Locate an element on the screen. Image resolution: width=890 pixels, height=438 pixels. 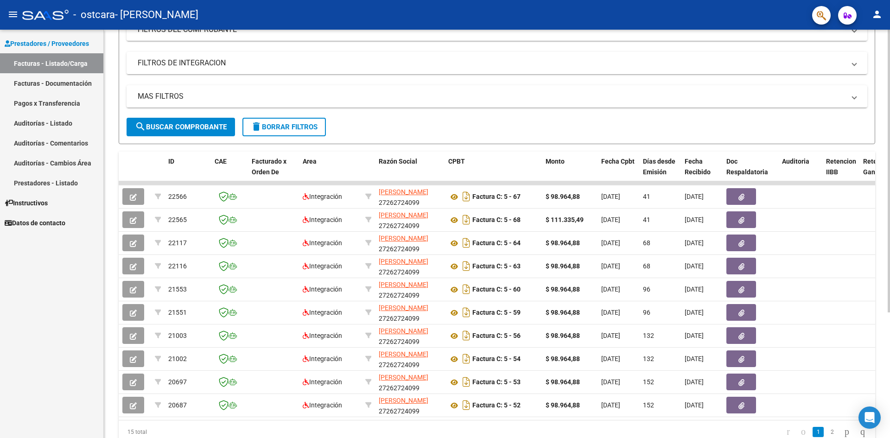
span: Monto is located at coordinates (555, 161).